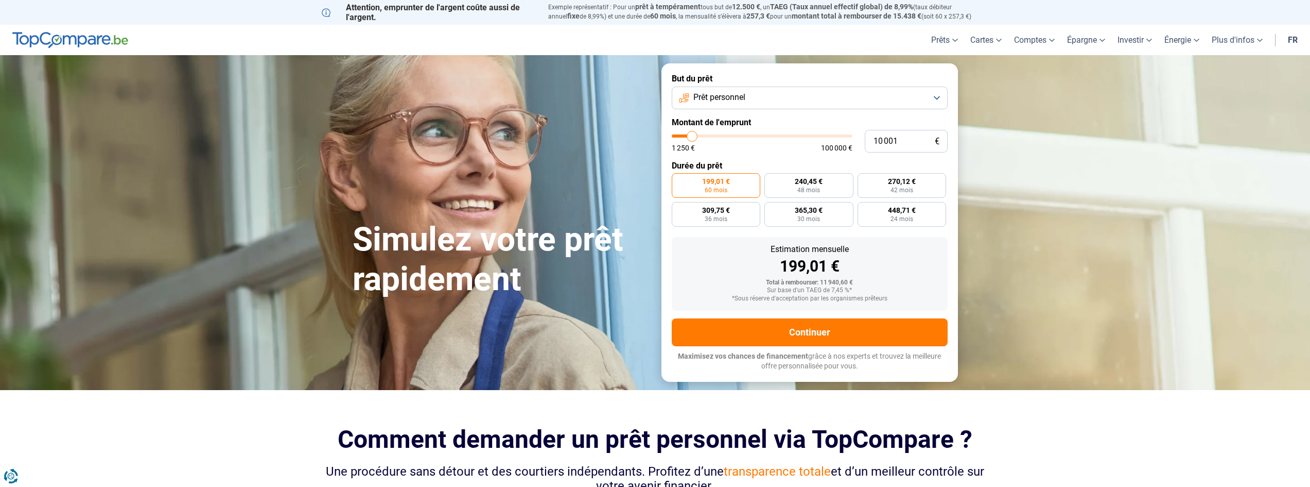 This screenshot has width=1310, height=487. What do you see at coordinates (1087, 40) in the screenshot?
I see `a: Épargne` at bounding box center [1087, 40].